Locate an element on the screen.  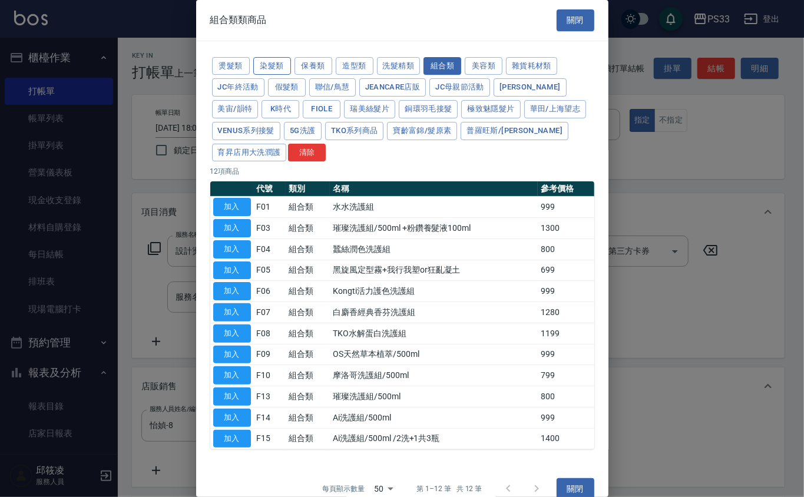
th: 類別 is located at coordinates (308, 189).